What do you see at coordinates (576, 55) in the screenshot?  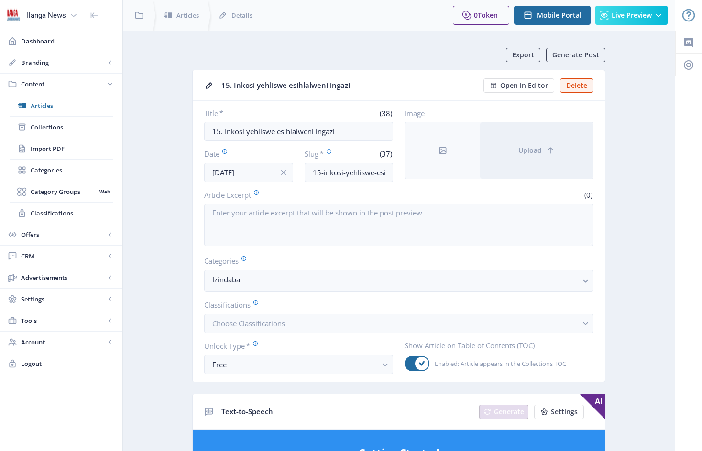 I see `span: Generate Post` at bounding box center [576, 55].